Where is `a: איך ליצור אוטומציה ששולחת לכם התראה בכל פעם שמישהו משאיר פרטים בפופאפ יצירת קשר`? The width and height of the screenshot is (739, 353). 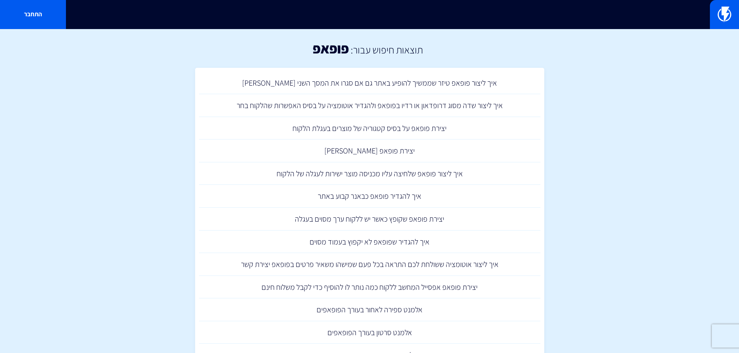 a: איך ליצור אוטומציה ששולחת לכם התראה בכל פעם שמישהו משאיר פרטים בפופאפ יצירת קשר is located at coordinates (370, 265).